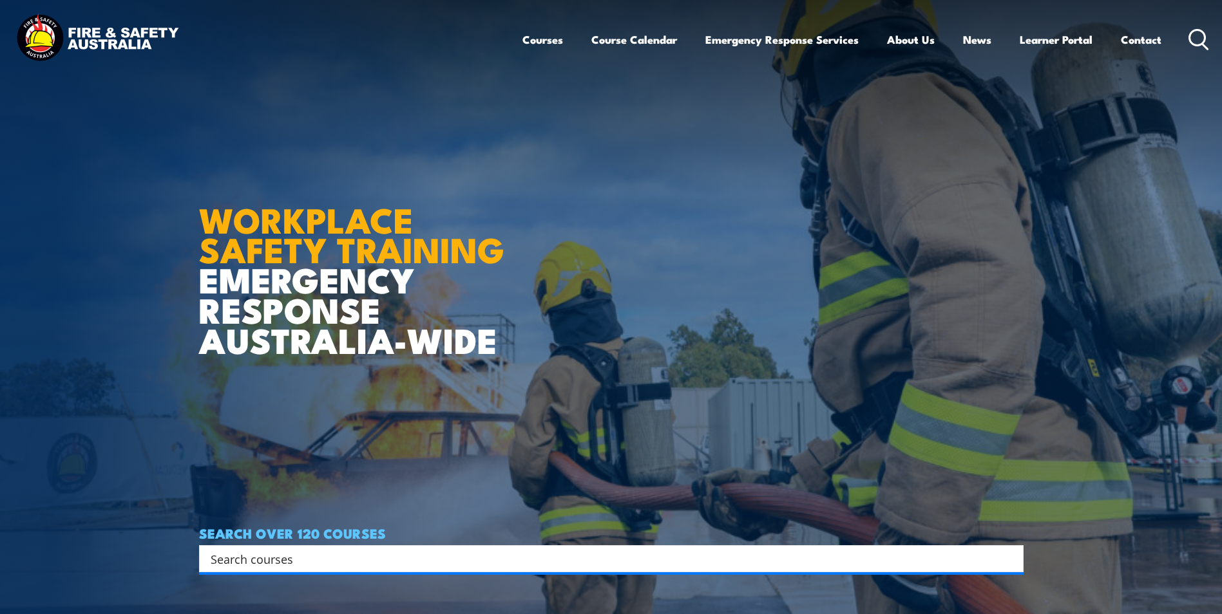  What do you see at coordinates (356, 263) in the screenshot?
I see `h1: EMERGENCY RESPONSE AUSTRALIA-WIDE` at bounding box center [356, 263].